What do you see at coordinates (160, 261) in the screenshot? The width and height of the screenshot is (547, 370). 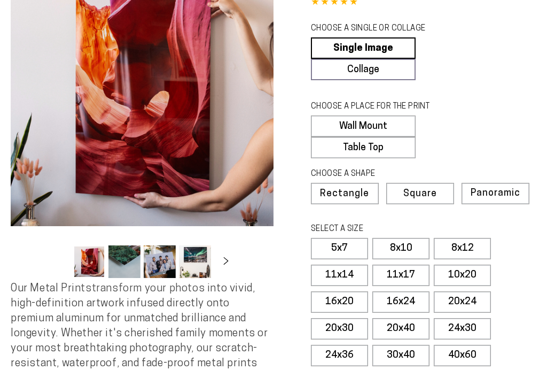 I see `button: Load image 3 in gallery view` at bounding box center [160, 261].